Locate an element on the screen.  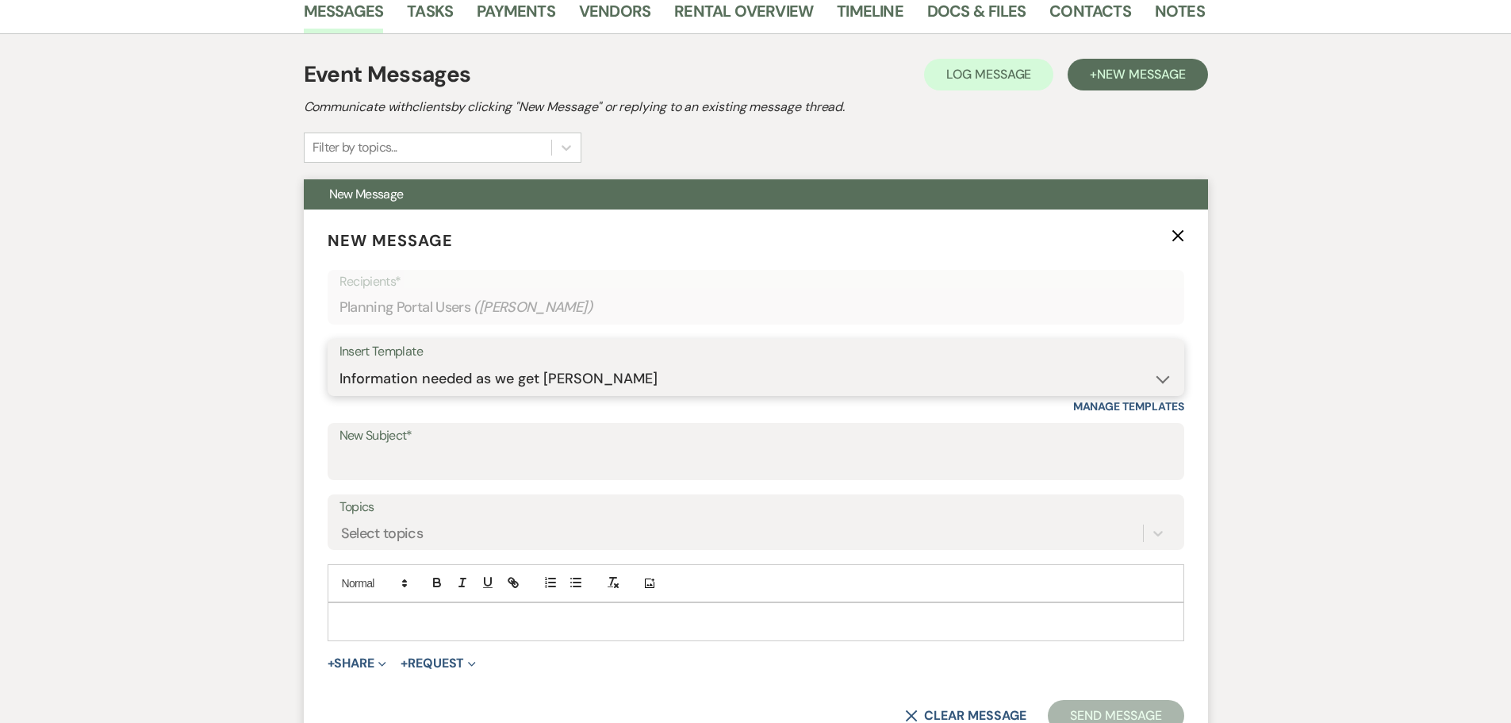
h2: Communicate with clients by clicking "New Message" or replying to an existing message thread. is located at coordinates (756, 107).